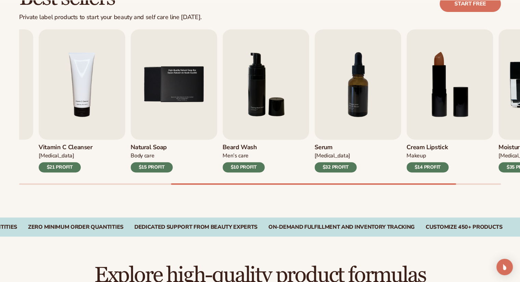 The image size is (520, 282). What do you see at coordinates (427, 148) in the screenshot?
I see `h3: Cream Lipstick` at bounding box center [427, 148].